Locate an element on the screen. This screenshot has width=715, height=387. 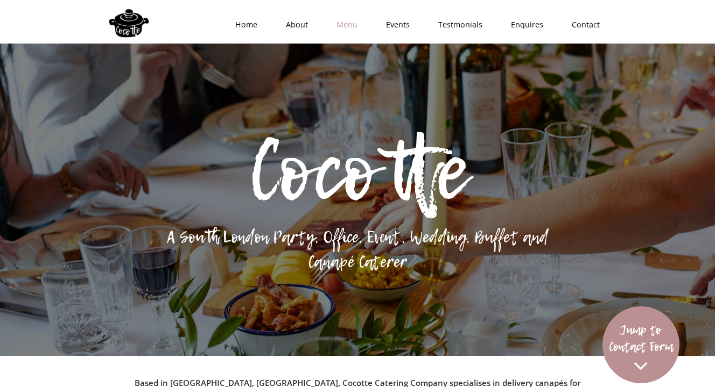
a: Events is located at coordinates (394, 25).